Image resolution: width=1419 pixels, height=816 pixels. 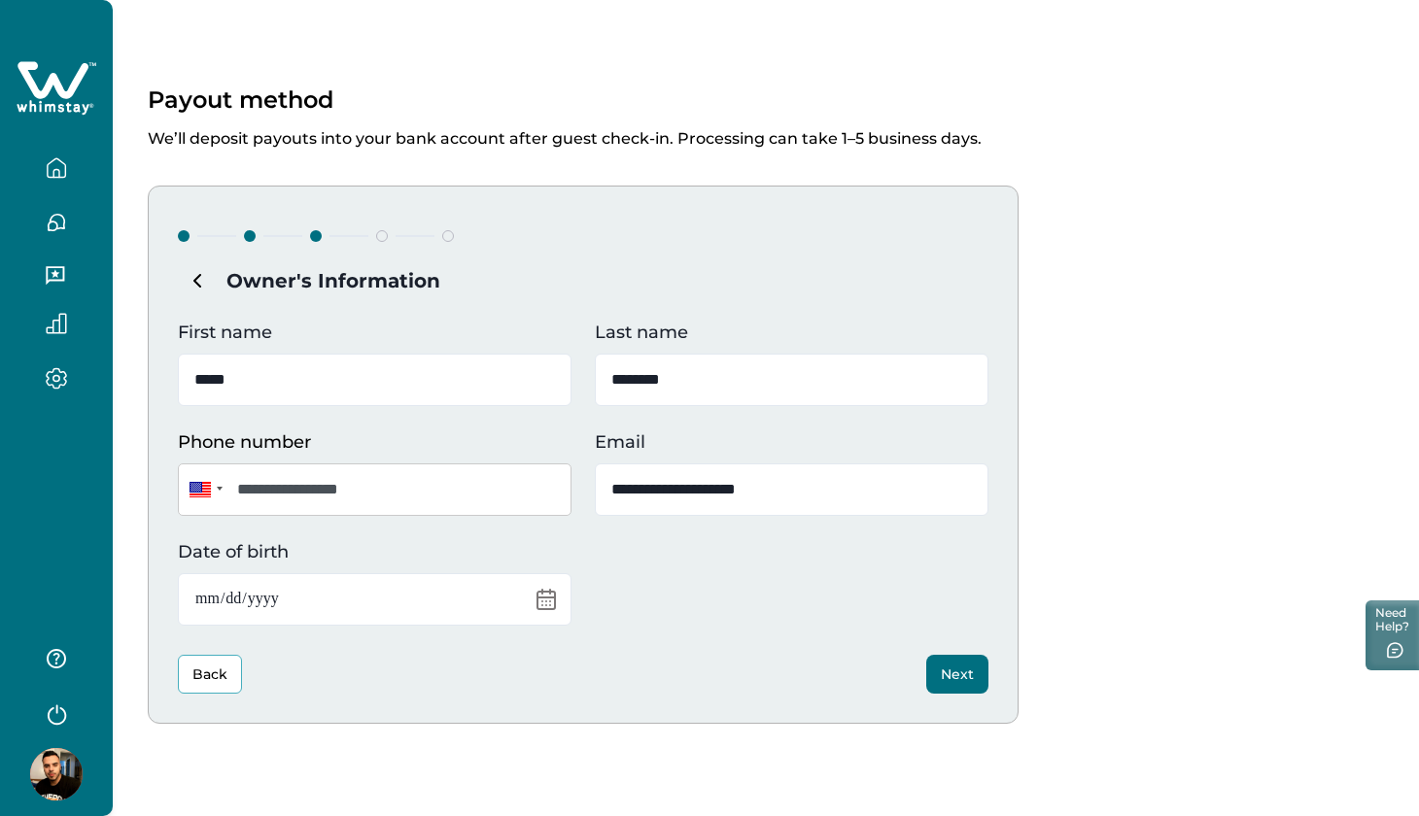 What do you see at coordinates (210, 674) in the screenshot?
I see `button: Back` at bounding box center [210, 674].